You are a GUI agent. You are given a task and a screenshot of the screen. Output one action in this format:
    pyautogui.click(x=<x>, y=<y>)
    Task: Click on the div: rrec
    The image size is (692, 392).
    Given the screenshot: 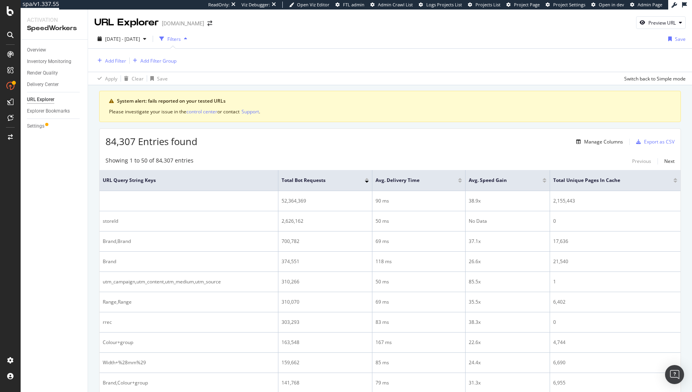 What is the action you would take?
    pyautogui.click(x=189, y=323)
    